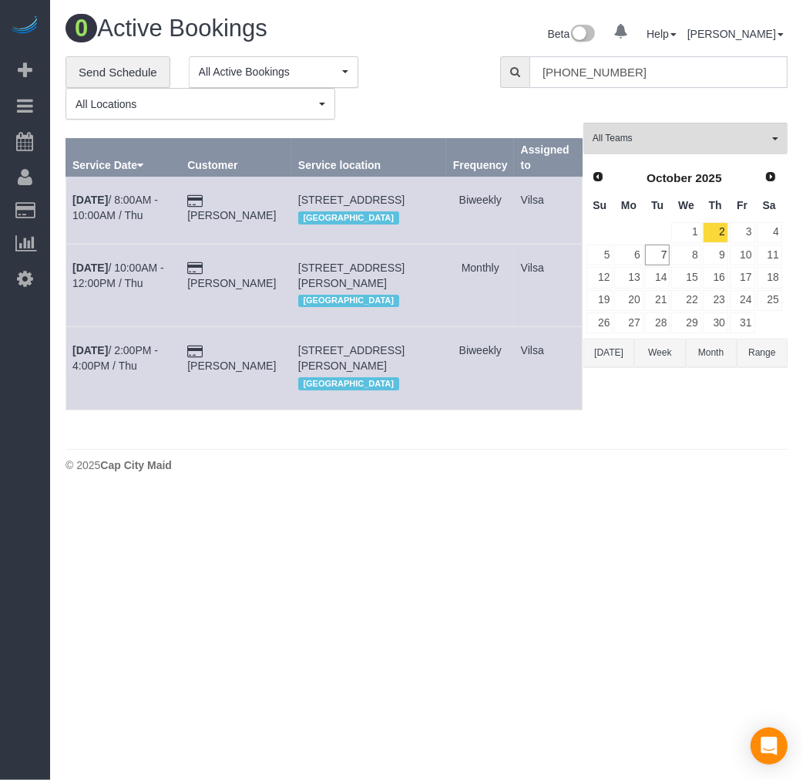  Describe the element at coordinates (600, 254) in the screenshot. I see `a: 5` at that location.